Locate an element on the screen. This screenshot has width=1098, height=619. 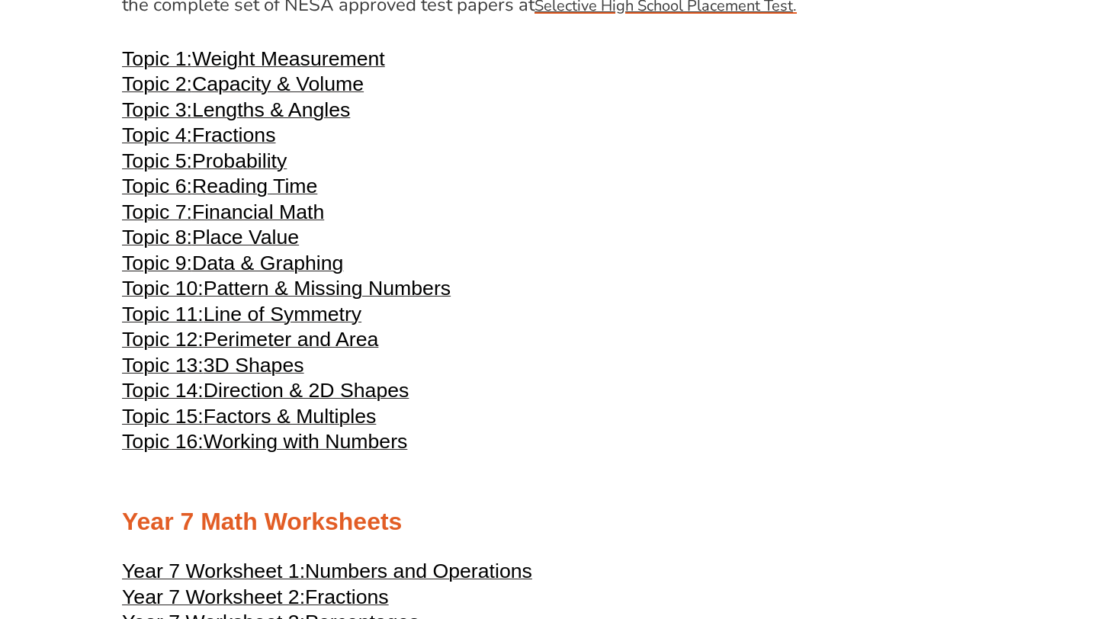
a: Topic 2:Capacity & Volume is located at coordinates (242, 87).